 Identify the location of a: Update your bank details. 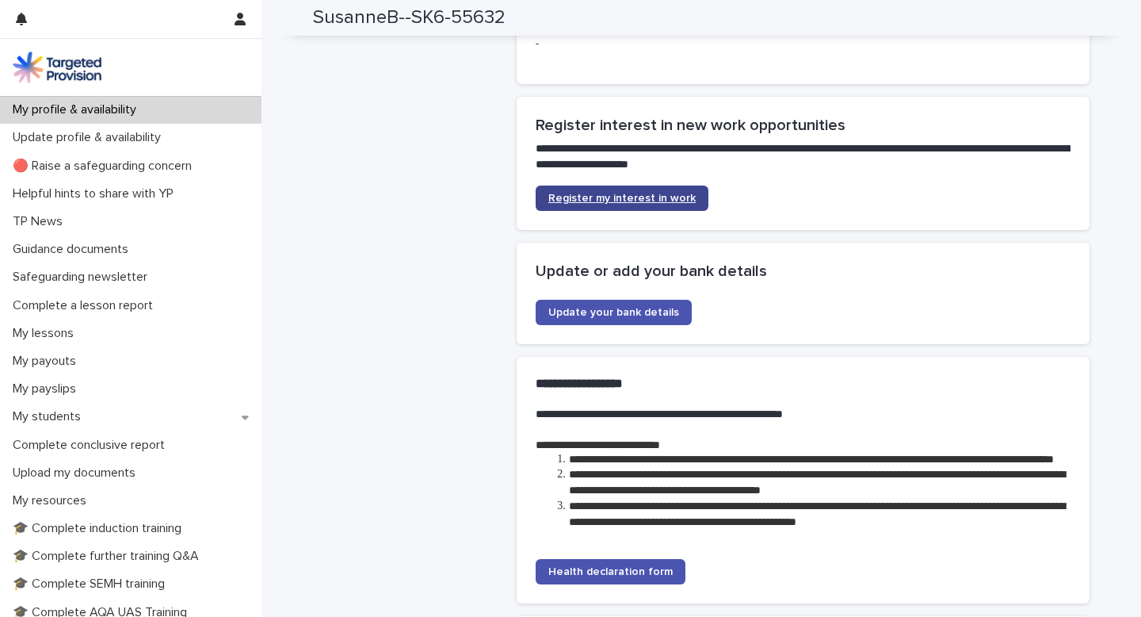
(613, 312).